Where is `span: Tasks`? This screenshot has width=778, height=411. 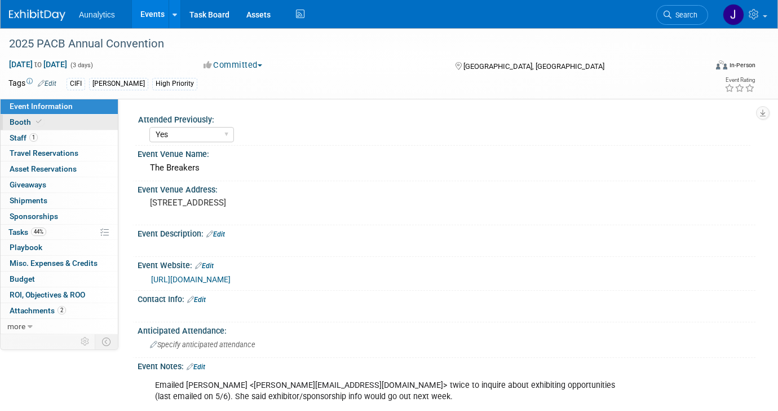 span: Tasks is located at coordinates (27, 232).